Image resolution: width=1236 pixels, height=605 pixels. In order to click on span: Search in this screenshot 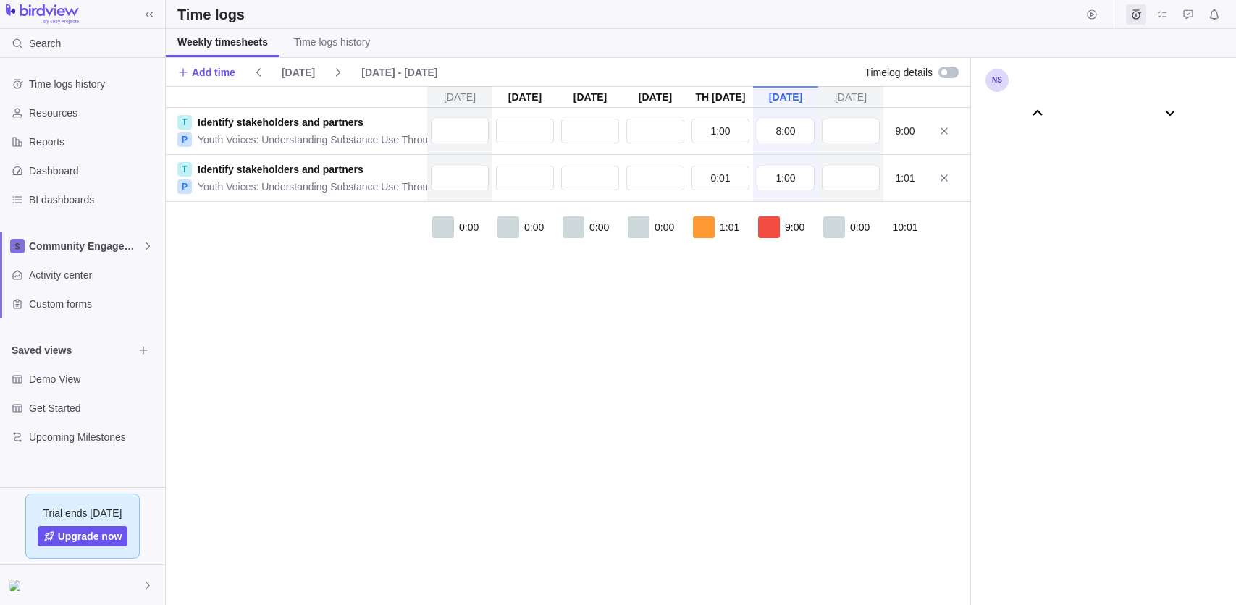, I will do `click(45, 43)`.